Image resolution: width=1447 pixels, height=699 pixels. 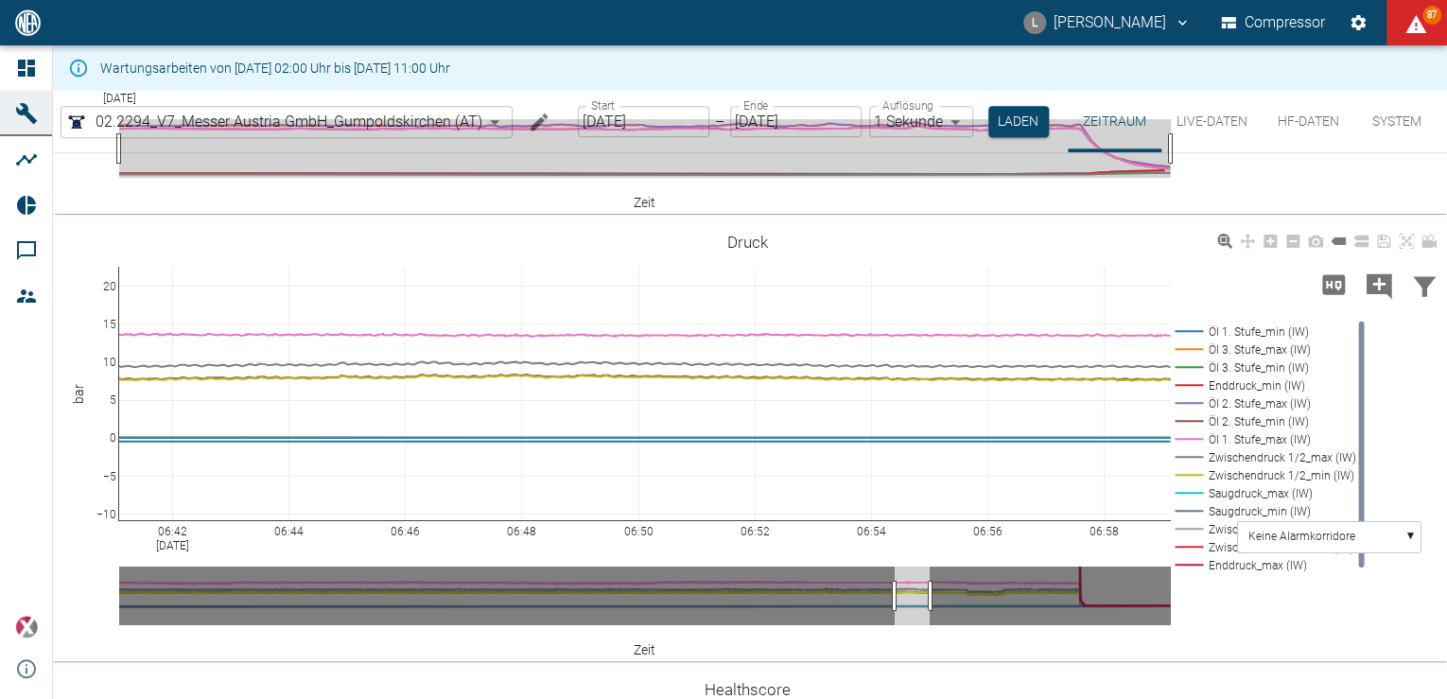 I want to click on span: 02.2294_V7_Messer Austria GmbH_Gumpoldskirchen (AT), so click(x=288, y=121).